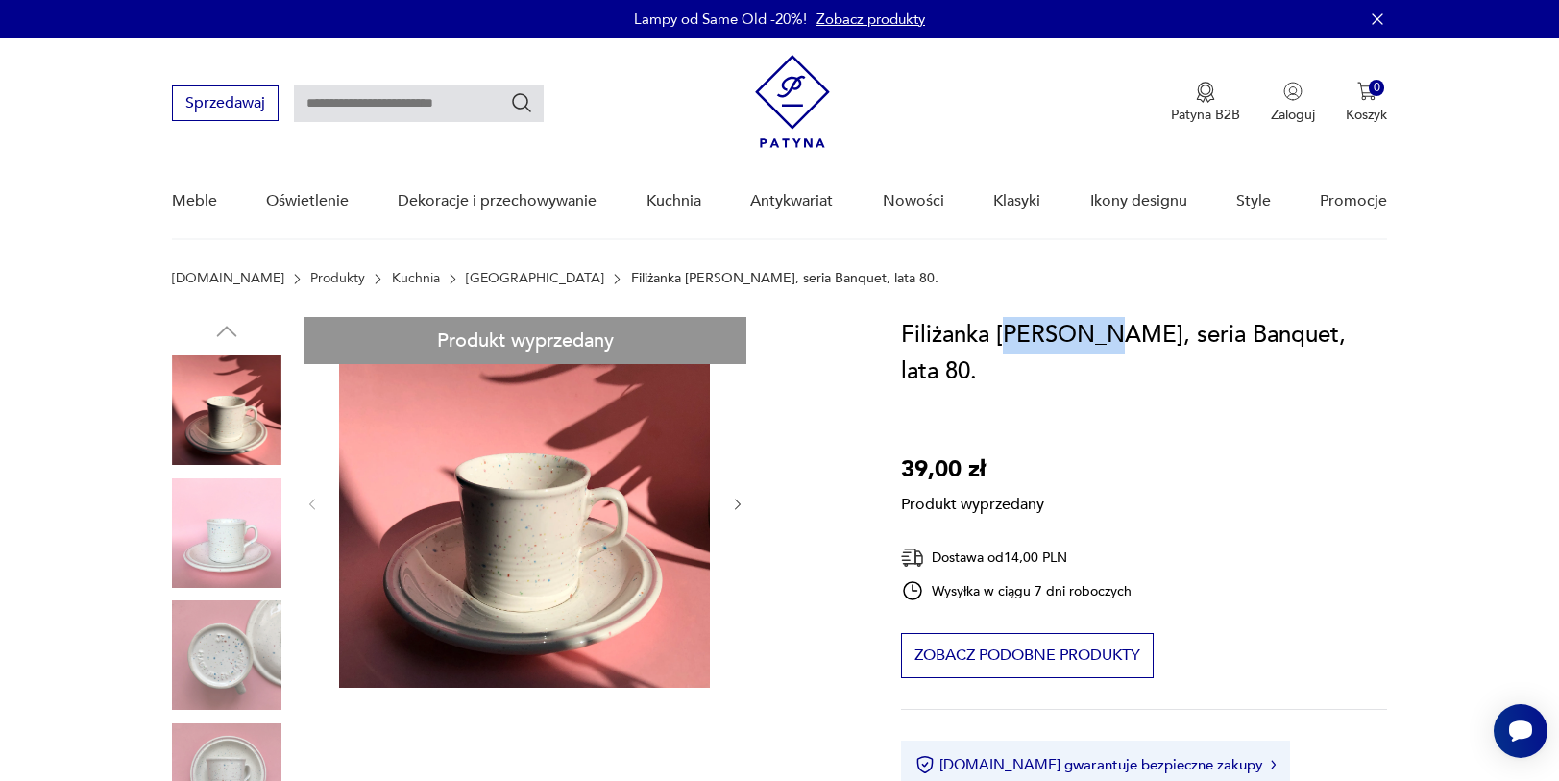  What do you see at coordinates (972, 470) in the screenshot?
I see `p: 39,00 zł` at bounding box center [972, 470].